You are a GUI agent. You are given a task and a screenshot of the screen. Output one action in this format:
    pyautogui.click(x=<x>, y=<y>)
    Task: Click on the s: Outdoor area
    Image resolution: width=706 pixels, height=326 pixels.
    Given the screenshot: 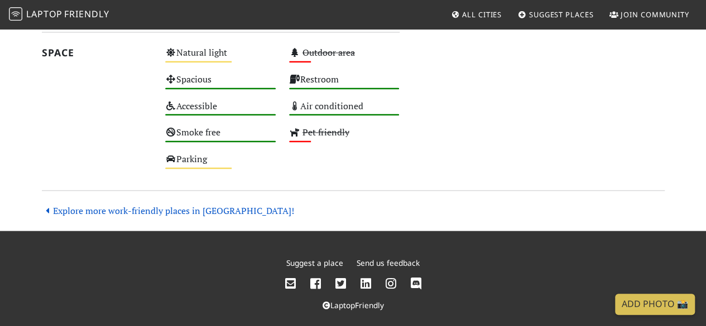 What is the action you would take?
    pyautogui.click(x=329, y=52)
    